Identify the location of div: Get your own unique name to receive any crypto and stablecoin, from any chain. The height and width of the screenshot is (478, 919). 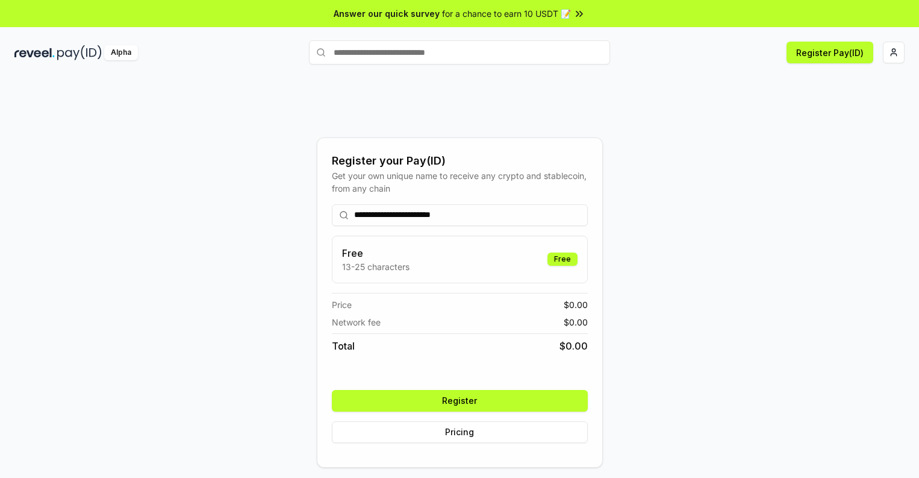
(460, 182).